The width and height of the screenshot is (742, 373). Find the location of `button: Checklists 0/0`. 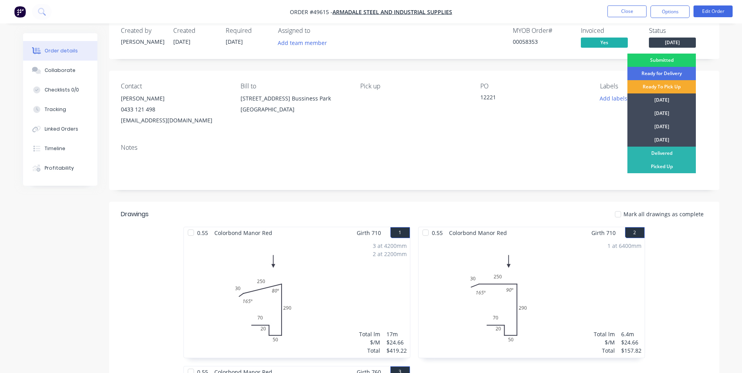

button: Checklists 0/0 is located at coordinates (60, 90).